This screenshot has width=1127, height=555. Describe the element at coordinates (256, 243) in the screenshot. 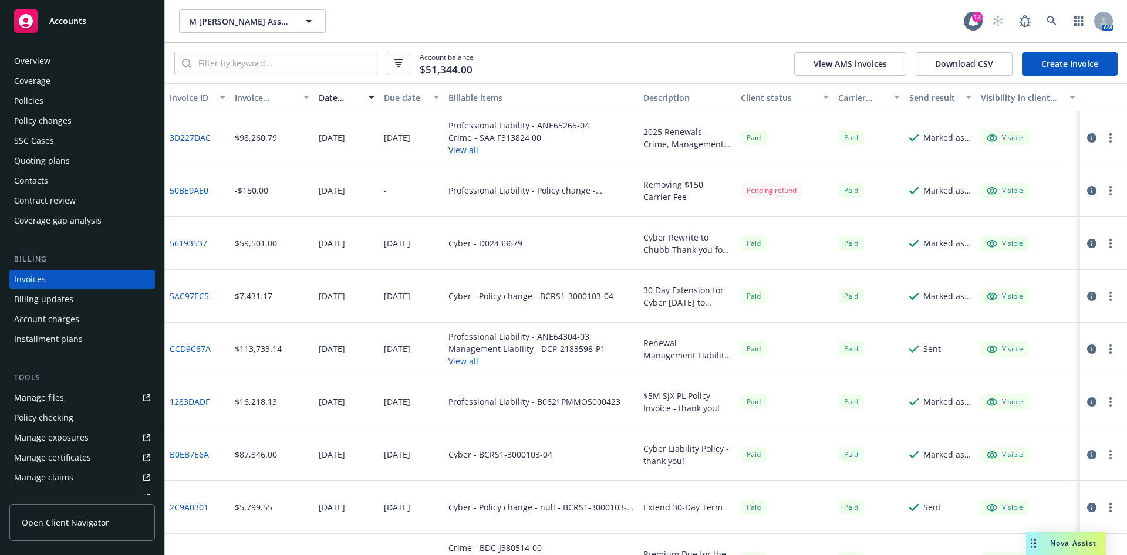

I see `div: $59,501.00` at that location.